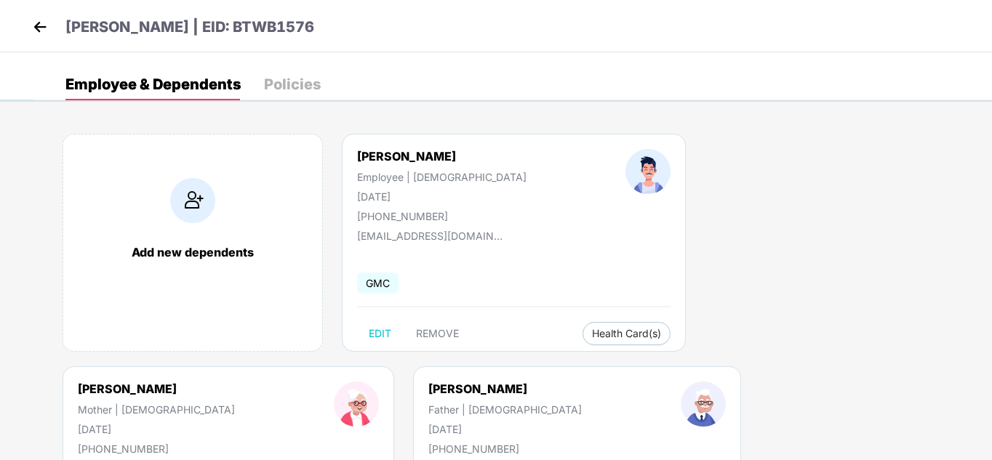 The height and width of the screenshot is (460, 992). What do you see at coordinates (153, 84) in the screenshot?
I see `div: Employee & Dependents` at bounding box center [153, 84].